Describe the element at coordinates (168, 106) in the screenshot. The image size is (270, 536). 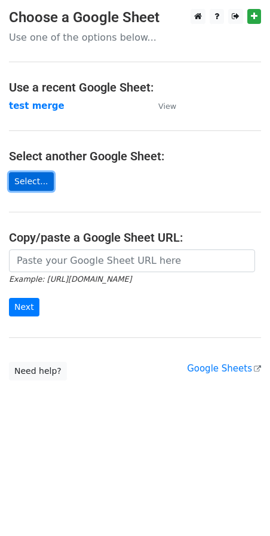
I see `small: View` at that location.